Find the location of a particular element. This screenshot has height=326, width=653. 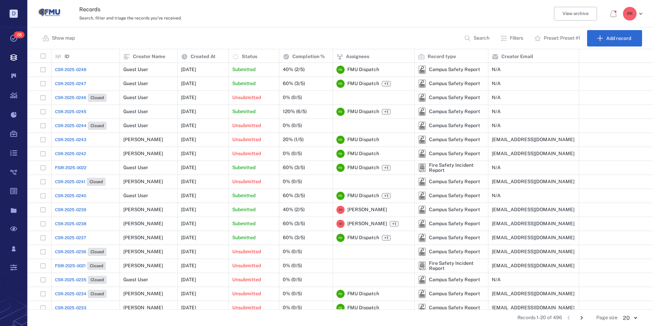

span: CSR-2025-0235 is located at coordinates (71, 280).